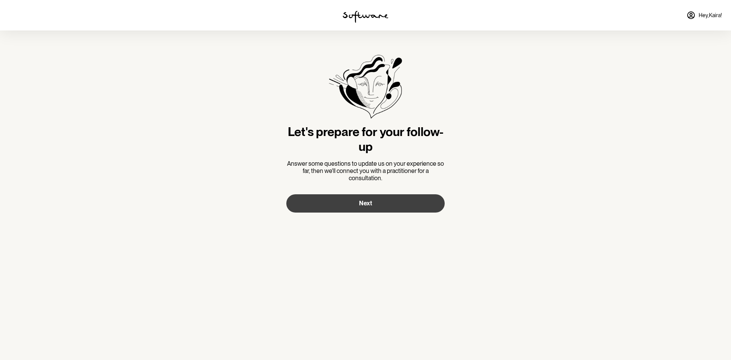  What do you see at coordinates (365, 203) in the screenshot?
I see `span: Next` at bounding box center [365, 203].